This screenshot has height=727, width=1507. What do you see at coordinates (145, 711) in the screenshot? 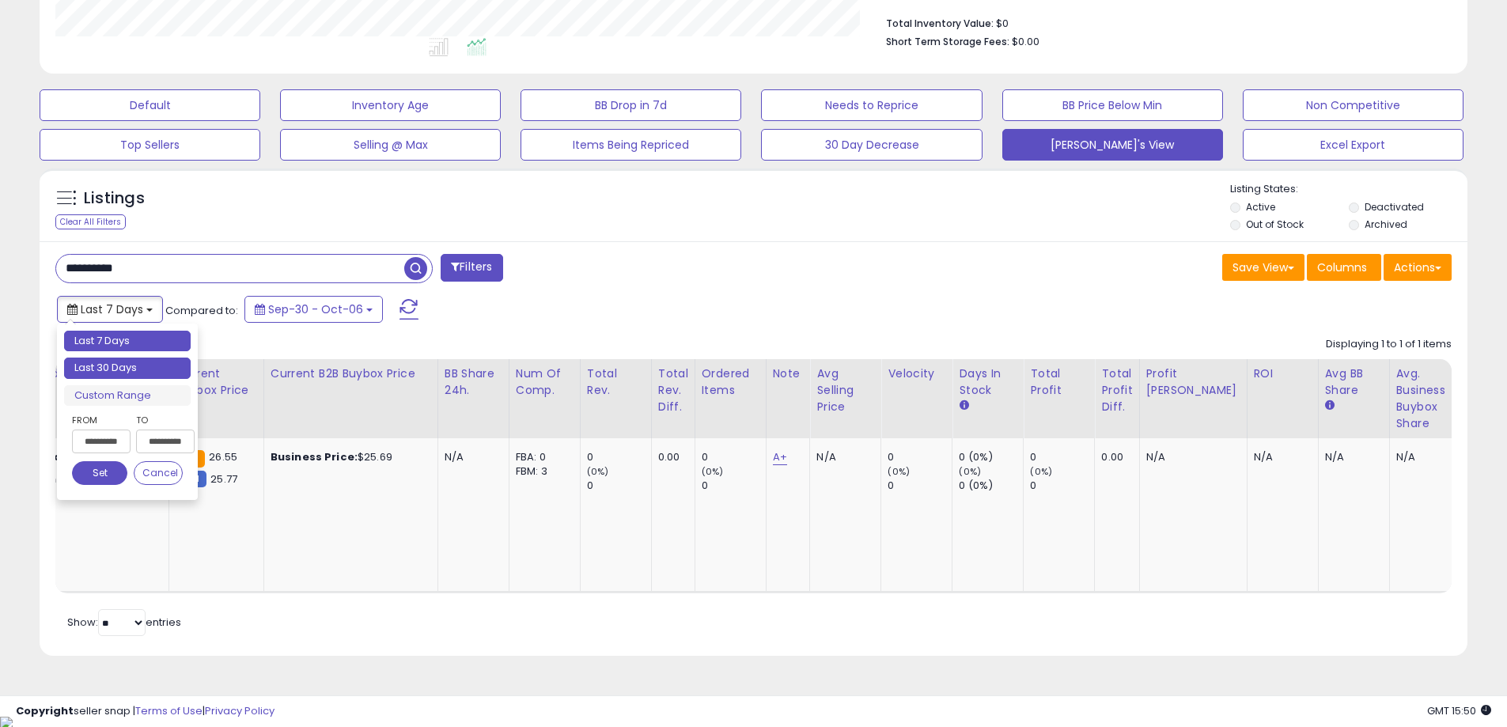
I see `div: seller snap | |` at bounding box center [145, 711].